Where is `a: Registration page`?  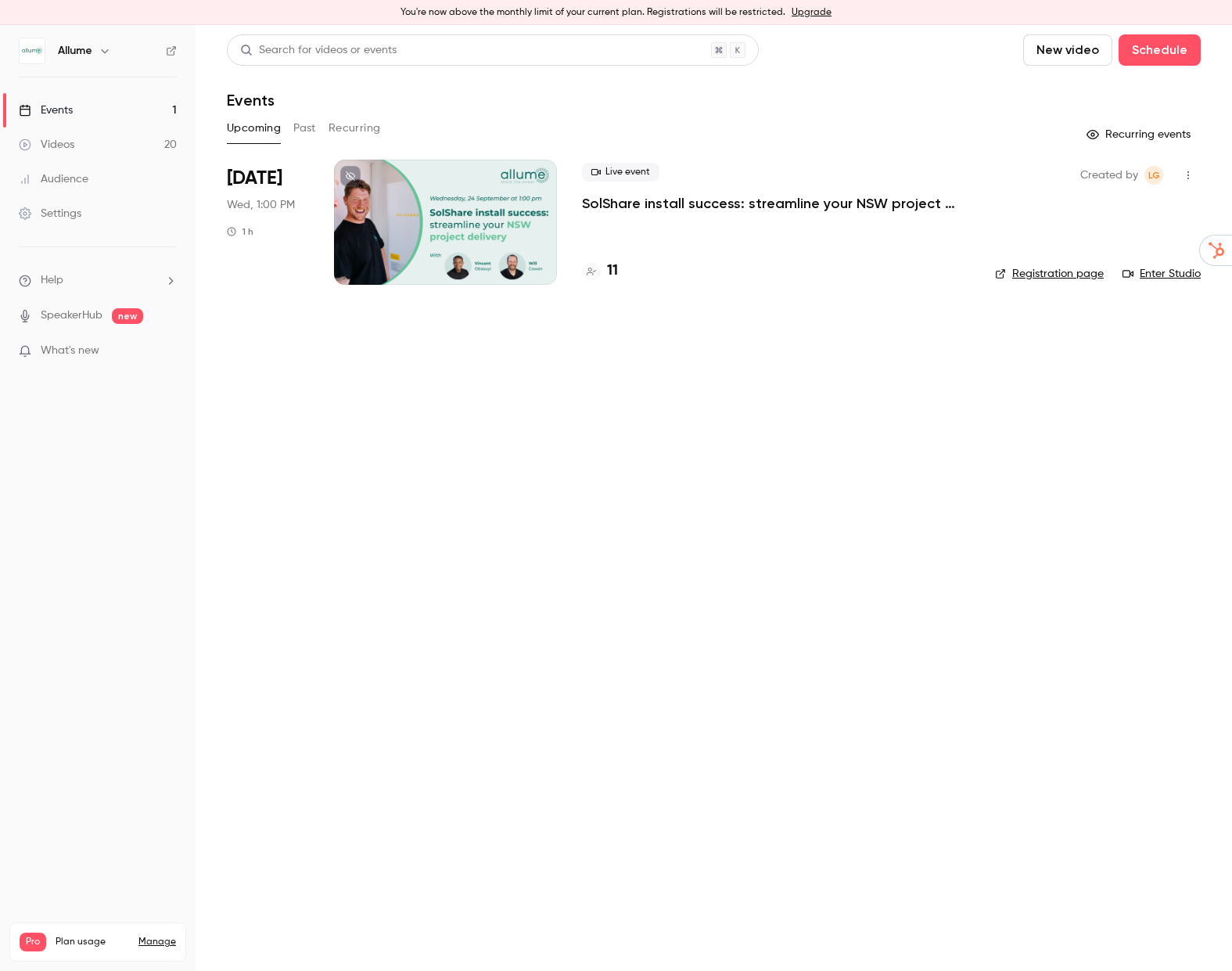 a: Registration page is located at coordinates (1049, 274).